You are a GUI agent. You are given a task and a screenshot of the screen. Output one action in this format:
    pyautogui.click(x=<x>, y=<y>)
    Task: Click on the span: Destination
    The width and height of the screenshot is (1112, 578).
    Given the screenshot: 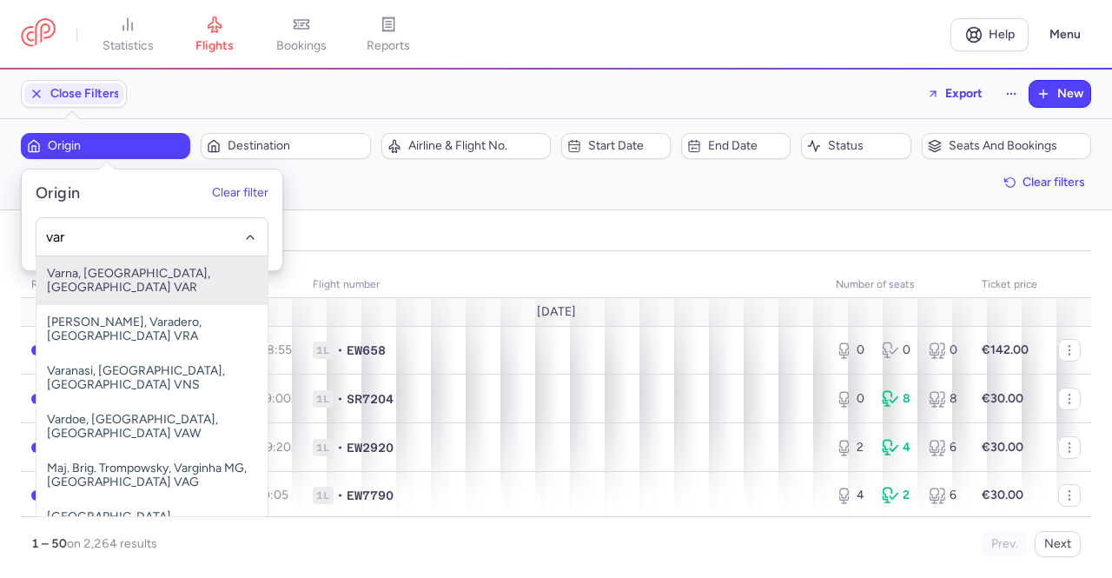 What is the action you would take?
    pyautogui.click(x=295, y=146)
    